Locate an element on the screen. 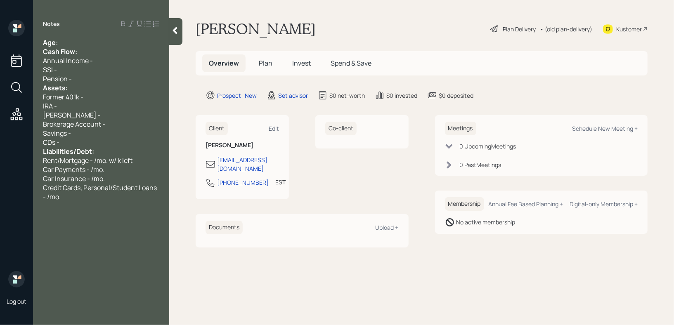 This screenshot has width=674, height=325. span: Car Insurance - /mo. is located at coordinates (74, 179).